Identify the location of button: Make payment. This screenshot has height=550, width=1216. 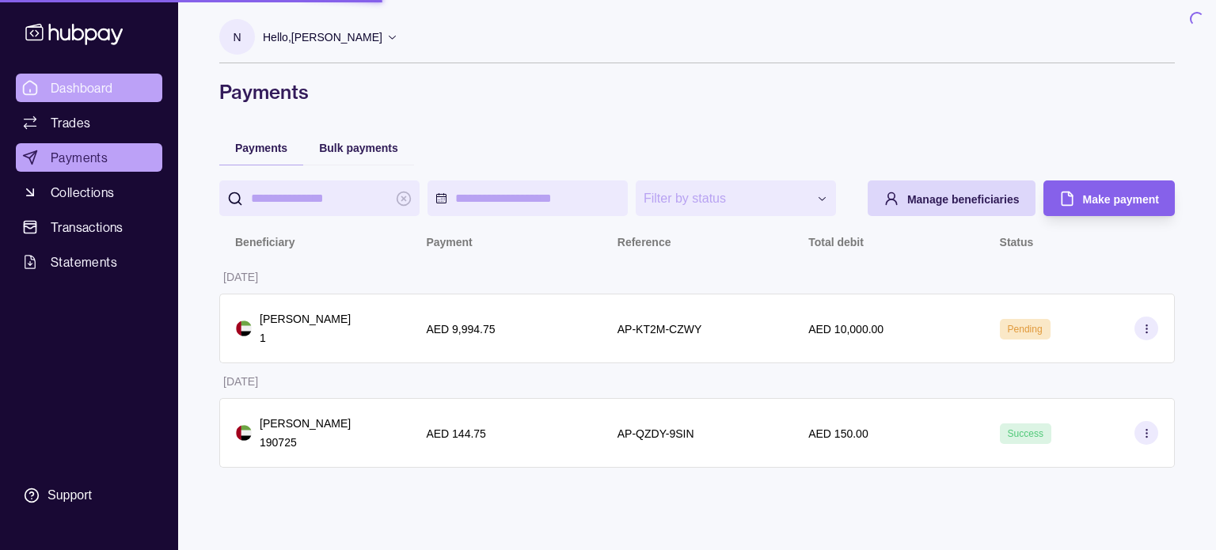
(1109, 198).